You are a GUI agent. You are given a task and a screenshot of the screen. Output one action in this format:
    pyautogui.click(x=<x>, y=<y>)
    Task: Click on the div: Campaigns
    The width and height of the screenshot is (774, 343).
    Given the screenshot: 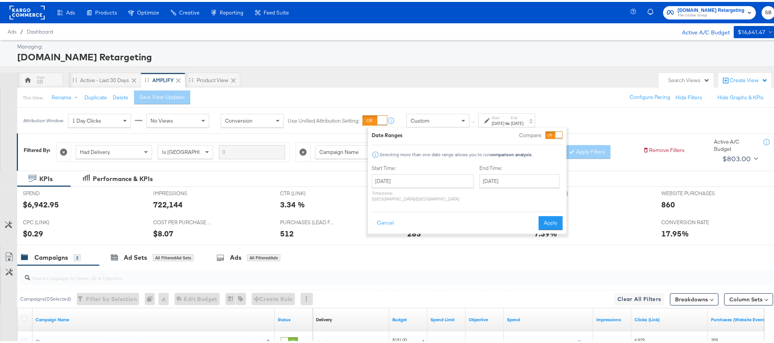 What is the action you would take?
    pyautogui.click(x=51, y=256)
    